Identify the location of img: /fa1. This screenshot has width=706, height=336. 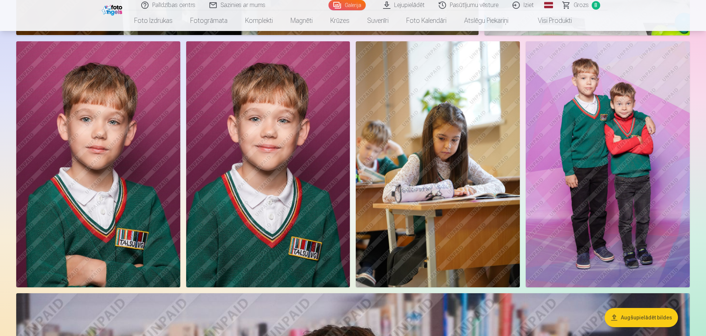
(113, 9).